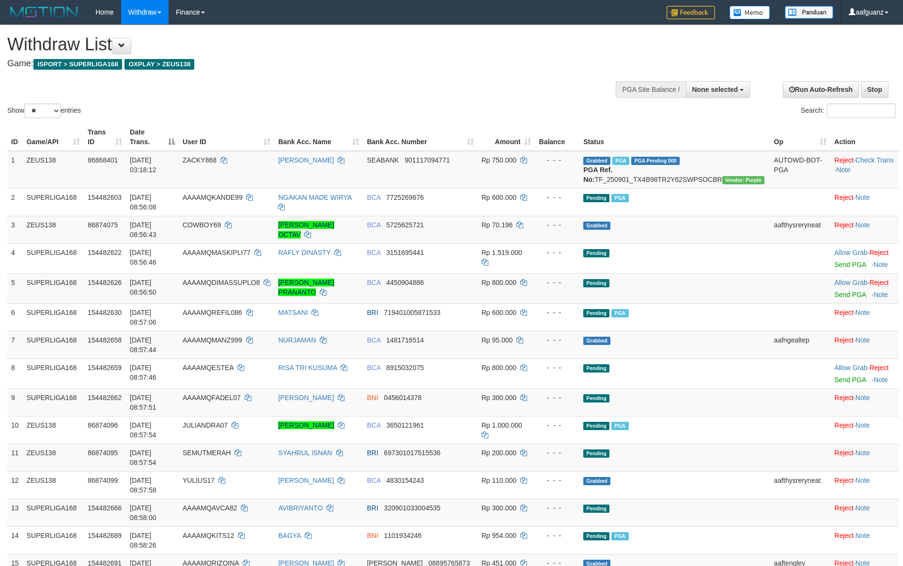  What do you see at coordinates (314, 198) in the screenshot?
I see `a: NGAKAN MADE WIRYA` at bounding box center [314, 198].